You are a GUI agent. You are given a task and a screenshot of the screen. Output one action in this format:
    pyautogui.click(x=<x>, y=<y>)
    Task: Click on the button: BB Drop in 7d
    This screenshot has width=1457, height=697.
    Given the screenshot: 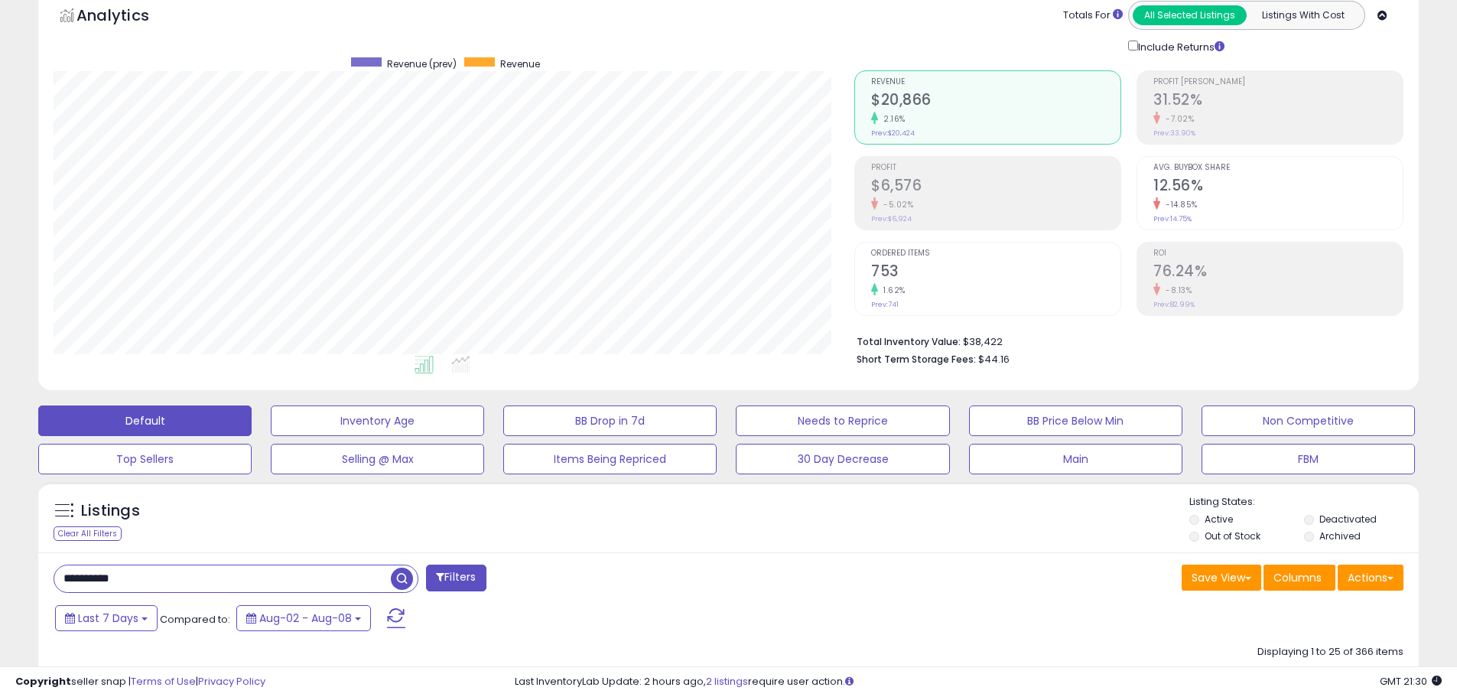 What is the action you would take?
    pyautogui.click(x=610, y=421)
    